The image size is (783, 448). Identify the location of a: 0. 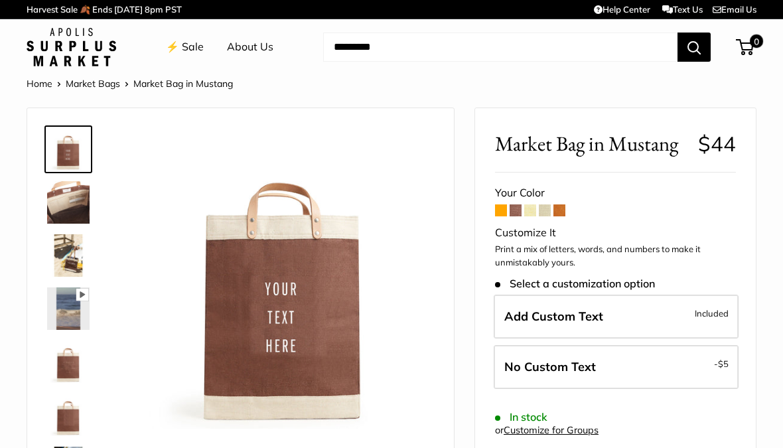
(745, 47).